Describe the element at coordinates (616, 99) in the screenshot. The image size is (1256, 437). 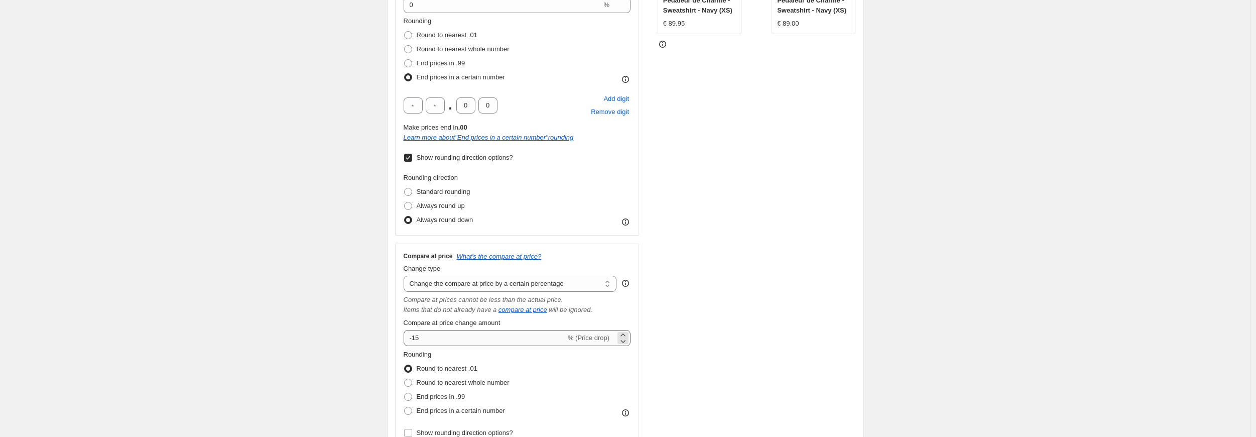
I see `span: Add digit` at that location.